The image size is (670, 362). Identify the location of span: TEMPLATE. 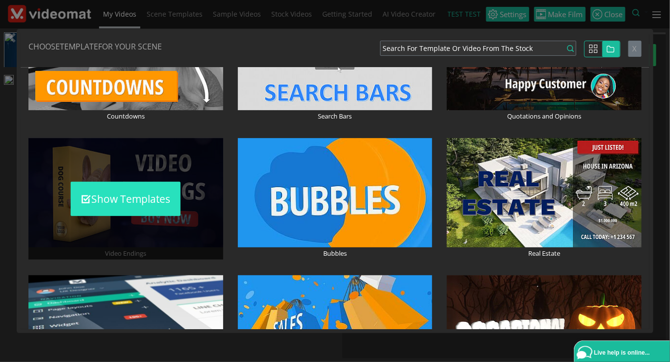
(79, 47).